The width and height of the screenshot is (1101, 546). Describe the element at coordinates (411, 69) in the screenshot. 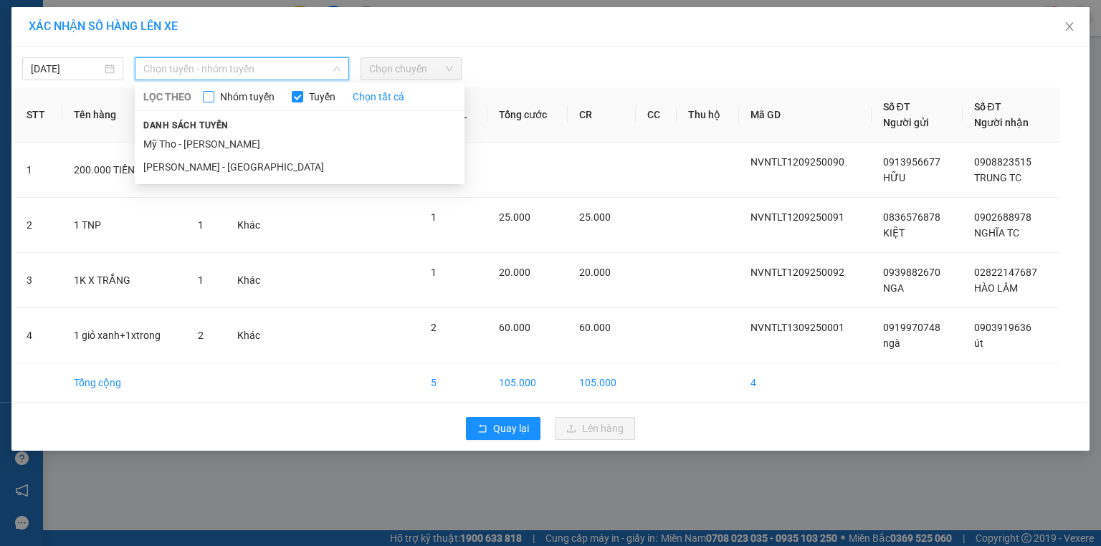

I see `span: Chọn chuyến` at that location.